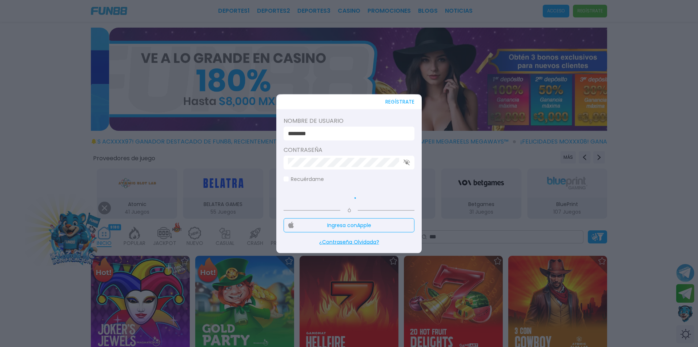  I want to click on label: Recuérdame, so click(303, 179).